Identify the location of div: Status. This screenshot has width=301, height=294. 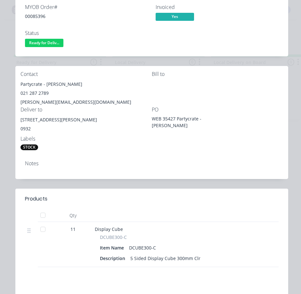
(87, 33).